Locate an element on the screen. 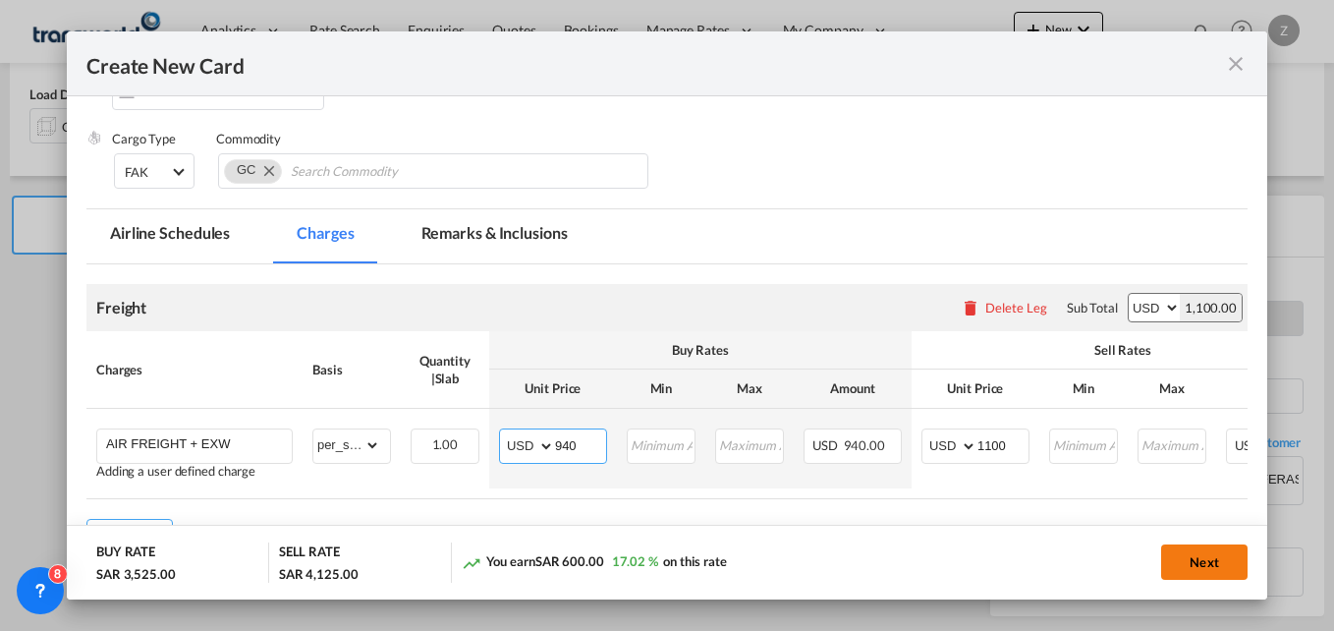 This screenshot has width=1334, height=631. div: 1,100.00 is located at coordinates (1210, 307).